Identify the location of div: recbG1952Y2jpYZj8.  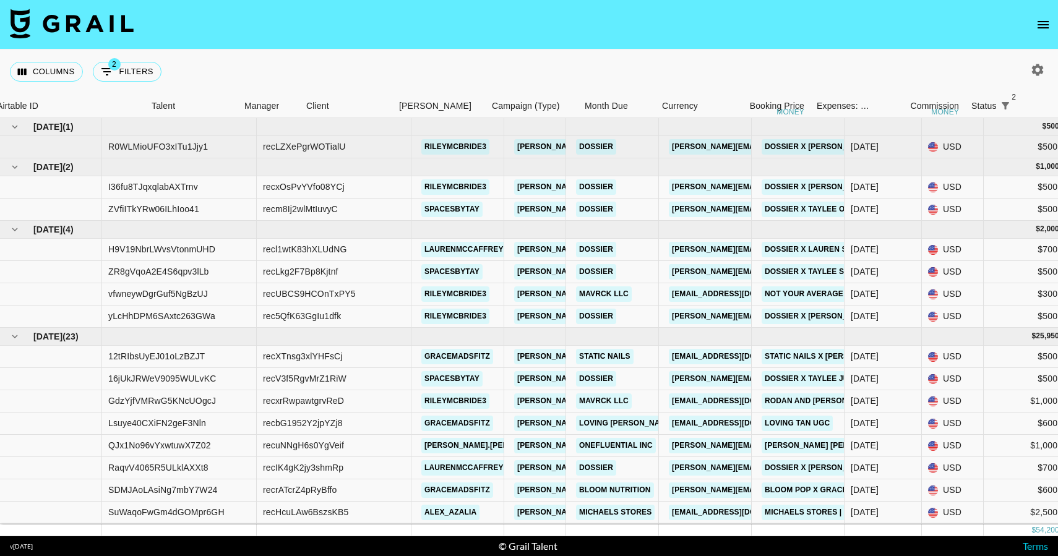
(303, 423).